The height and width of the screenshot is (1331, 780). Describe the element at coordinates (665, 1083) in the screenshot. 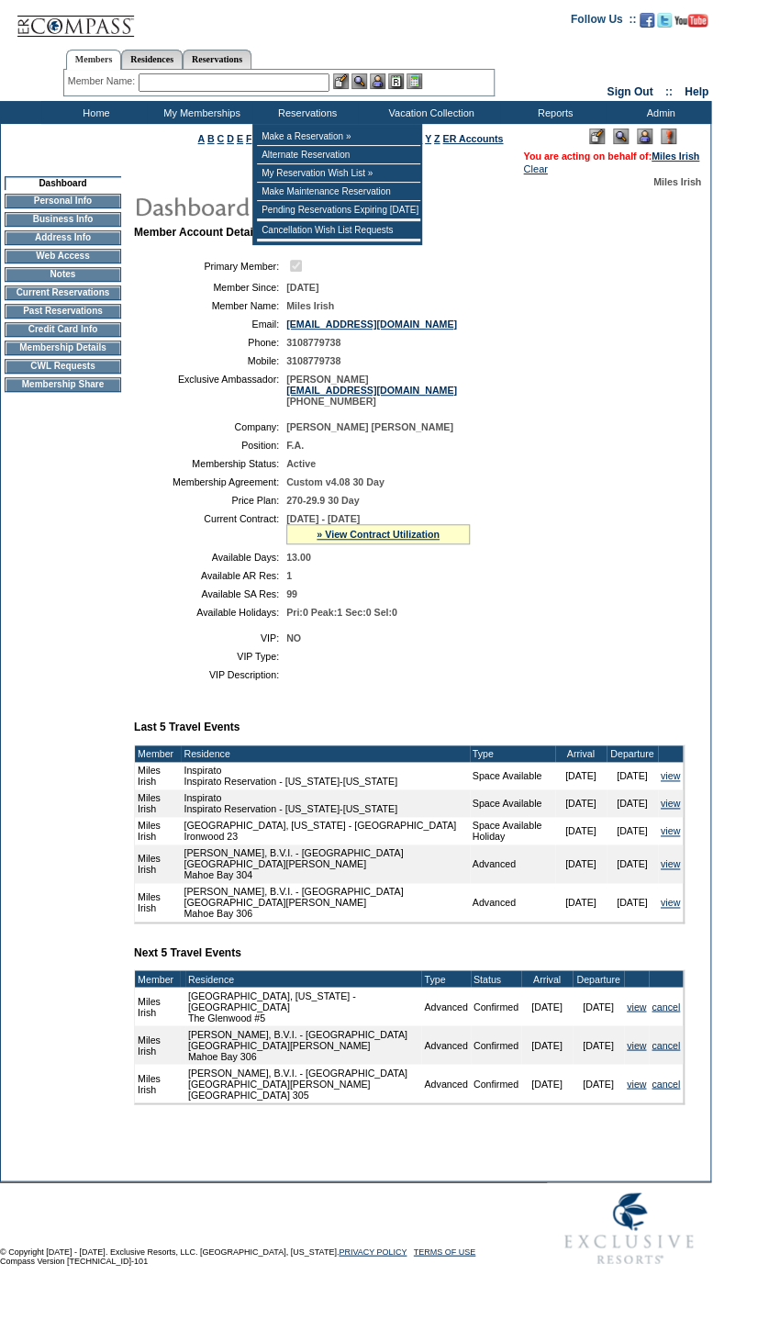

I see `a: cancel` at that location.